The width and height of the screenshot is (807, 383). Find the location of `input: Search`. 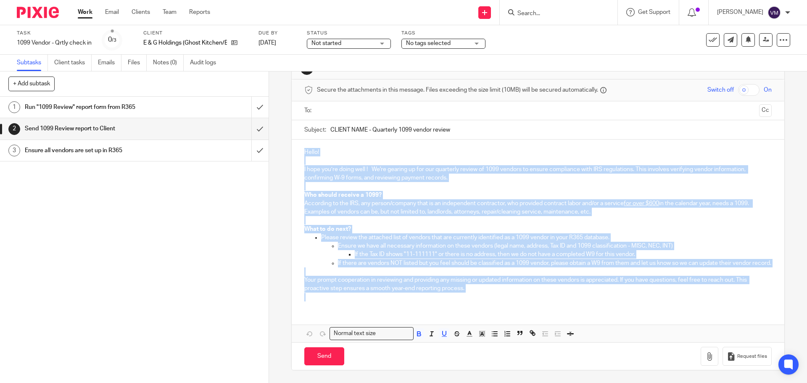

input: Search is located at coordinates (554, 14).